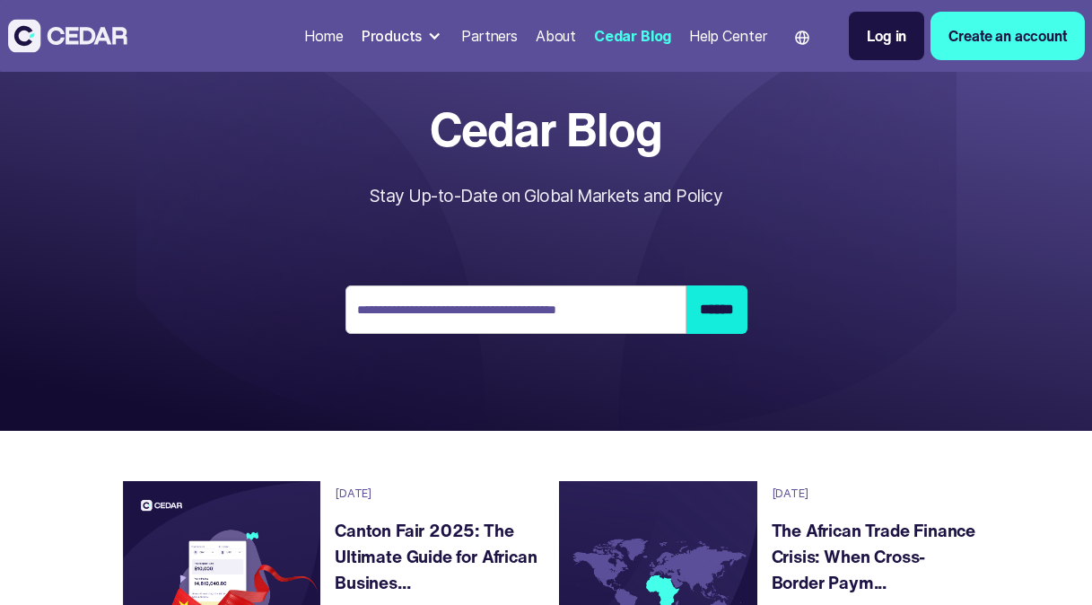 This screenshot has height=605, width=1092. Describe the element at coordinates (323, 36) in the screenshot. I see `a: Home` at that location.